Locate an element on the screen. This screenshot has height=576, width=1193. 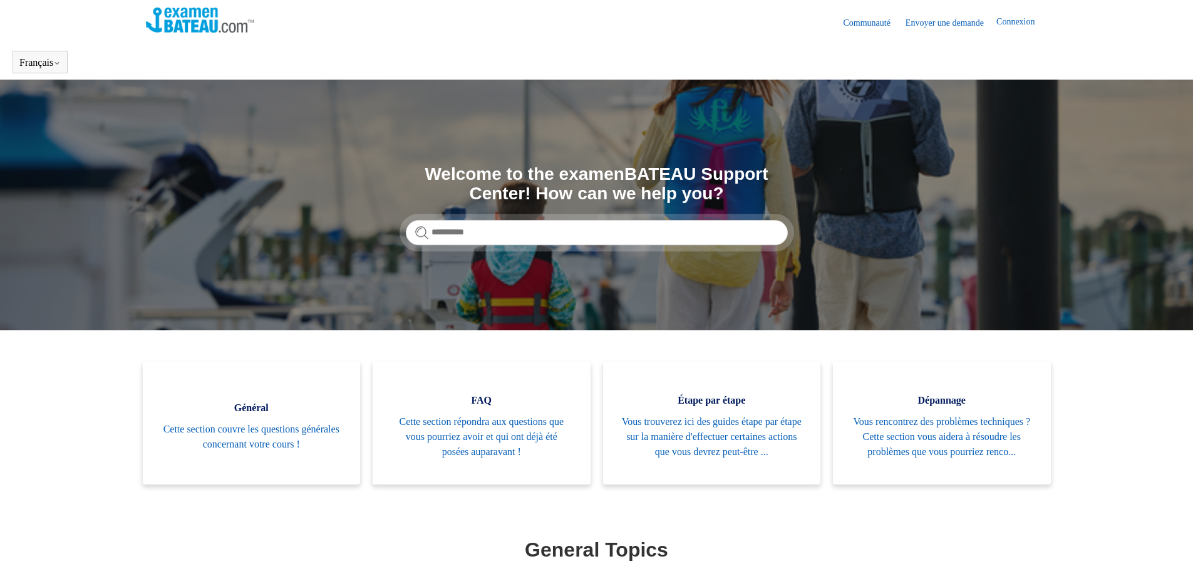
a: Général Cette section couvre les questions générales concernant votre cours ! is located at coordinates (252, 423).